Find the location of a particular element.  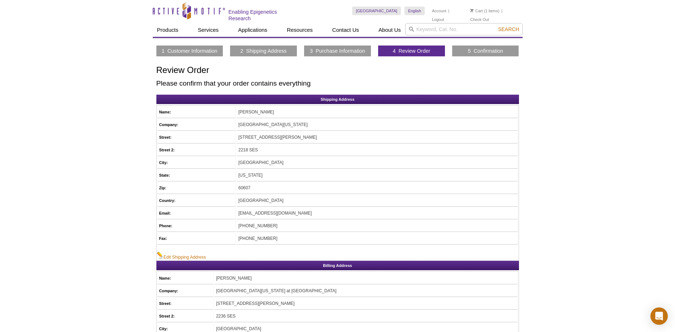

h2: Billing Address is located at coordinates (337, 265).